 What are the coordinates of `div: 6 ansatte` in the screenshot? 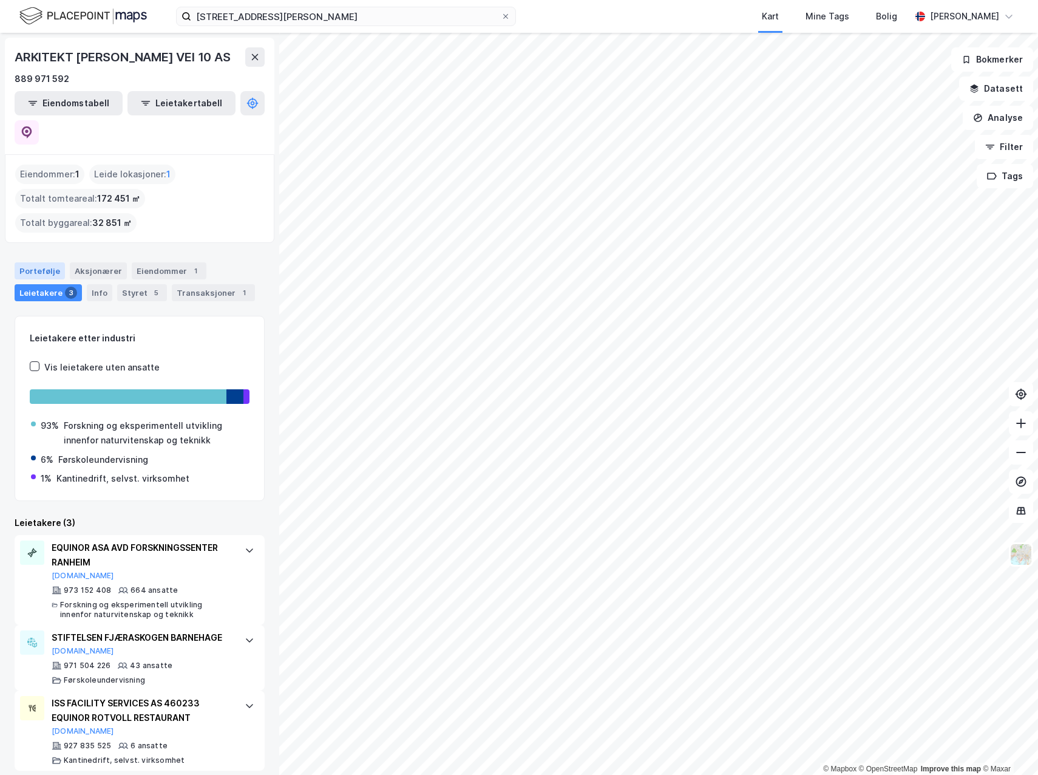 It's located at (149, 746).